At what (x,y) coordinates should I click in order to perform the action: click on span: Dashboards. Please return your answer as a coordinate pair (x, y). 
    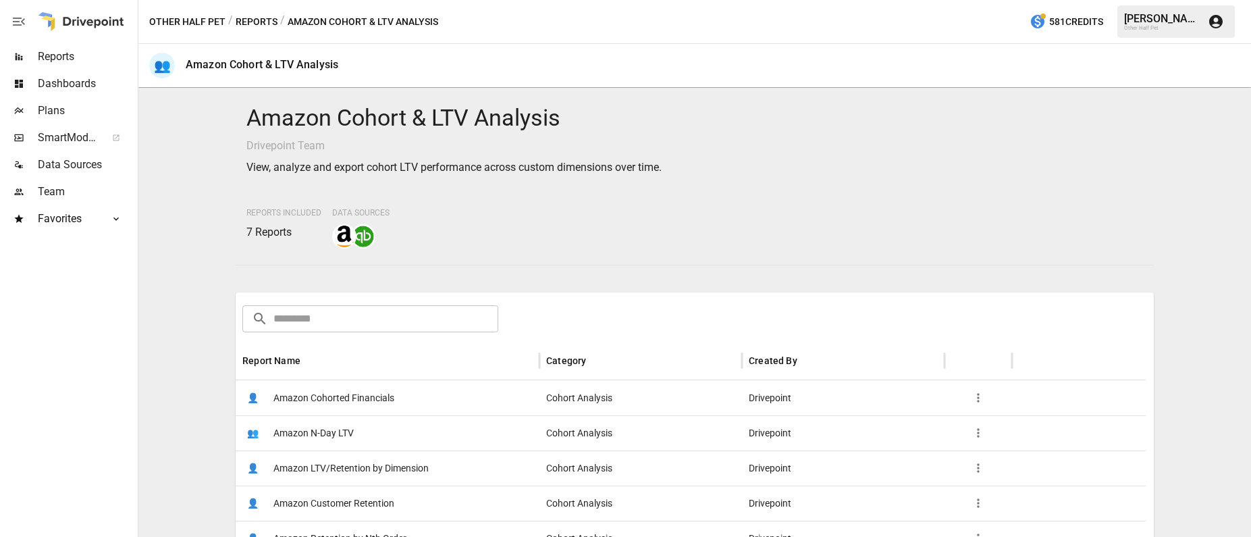
    Looking at the image, I should click on (86, 84).